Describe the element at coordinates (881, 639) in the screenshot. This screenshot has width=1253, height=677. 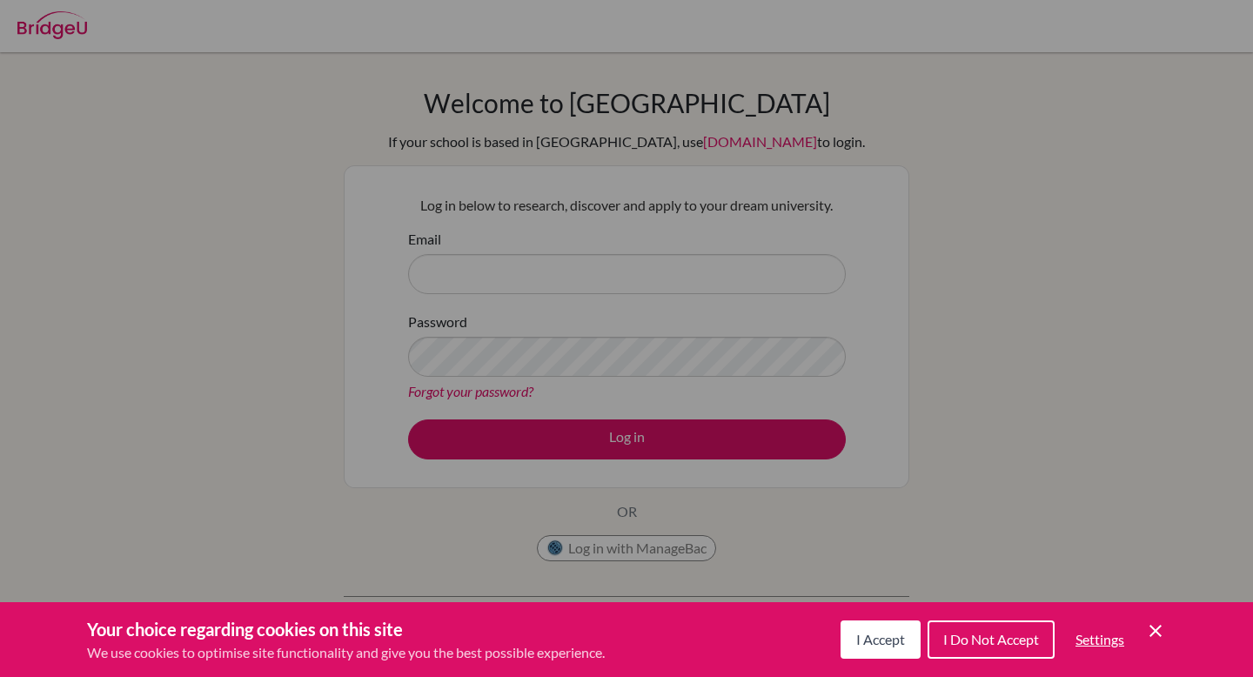
I see `span: I Accept` at that location.